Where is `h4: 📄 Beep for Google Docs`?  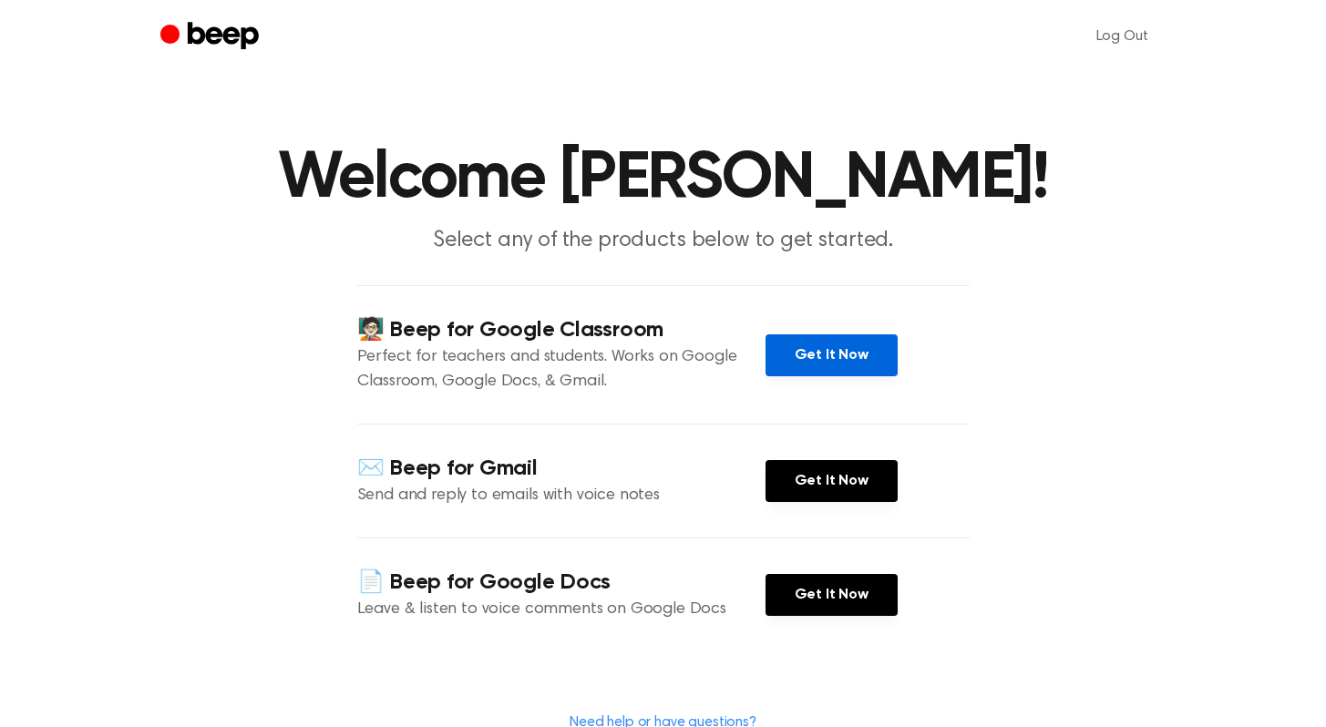 h4: 📄 Beep for Google Docs is located at coordinates (561, 582).